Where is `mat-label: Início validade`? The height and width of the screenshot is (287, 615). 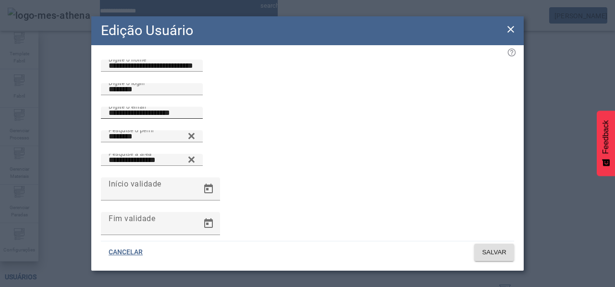 mat-label: Início validade is located at coordinates (135, 183).